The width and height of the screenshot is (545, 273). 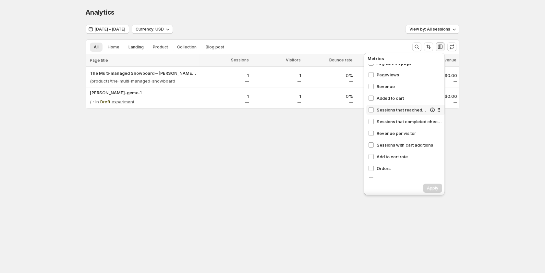 I want to click on p: 25%, so click(x=381, y=96).